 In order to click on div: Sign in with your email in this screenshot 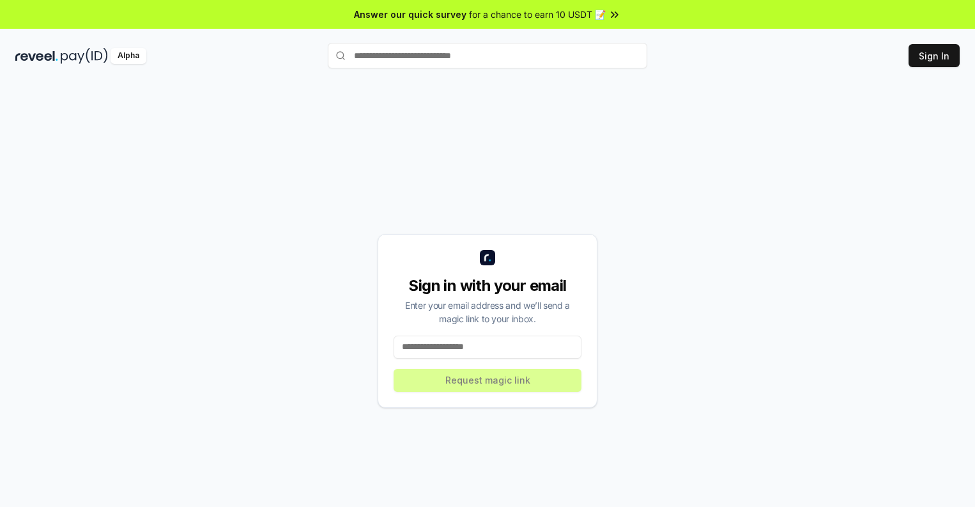, I will do `click(487, 286)`.